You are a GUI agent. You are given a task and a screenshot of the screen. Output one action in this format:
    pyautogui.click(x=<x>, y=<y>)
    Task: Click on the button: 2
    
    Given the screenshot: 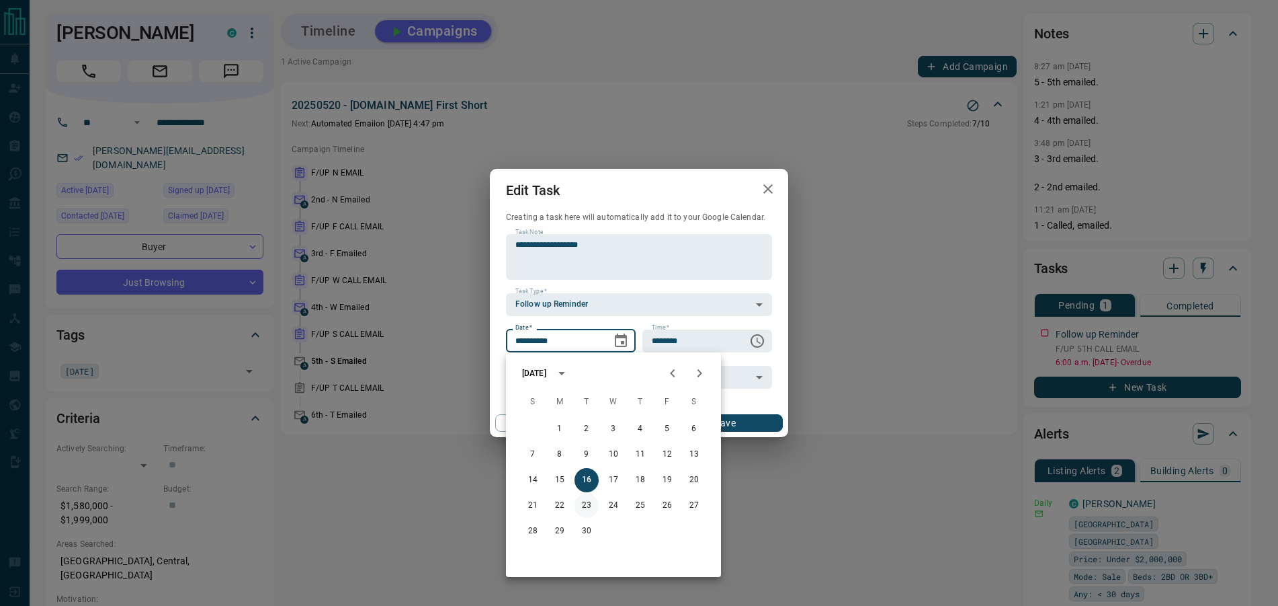 What is the action you would take?
    pyautogui.click(x=587, y=429)
    